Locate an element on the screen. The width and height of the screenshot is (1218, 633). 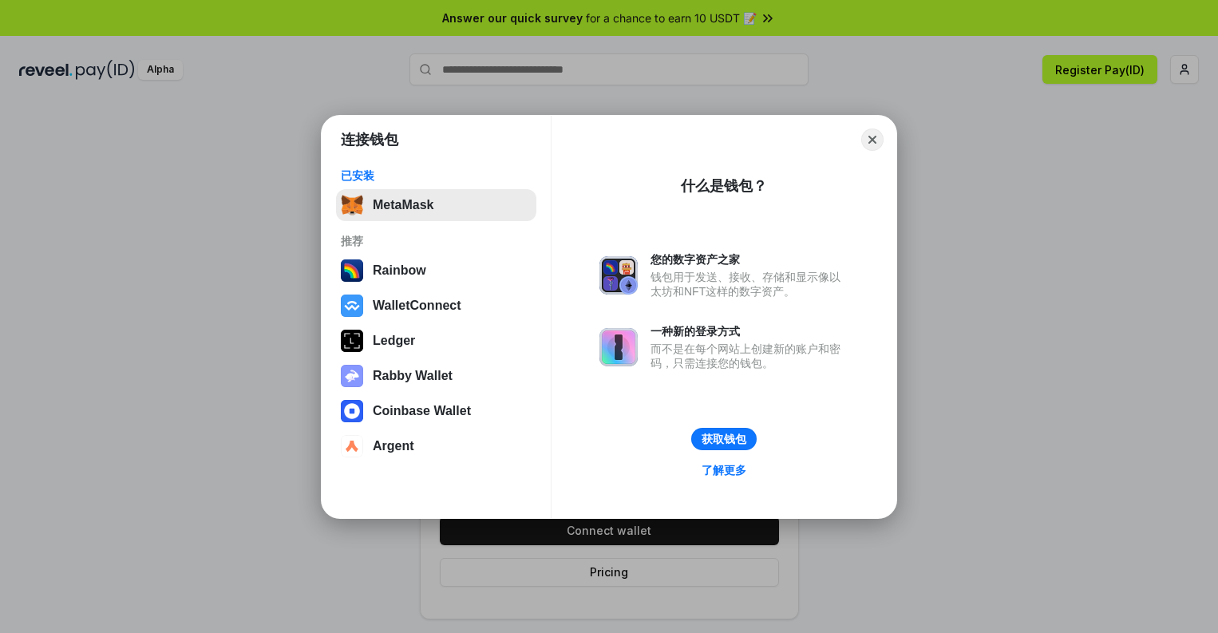
div: 已安装 is located at coordinates (436, 176).